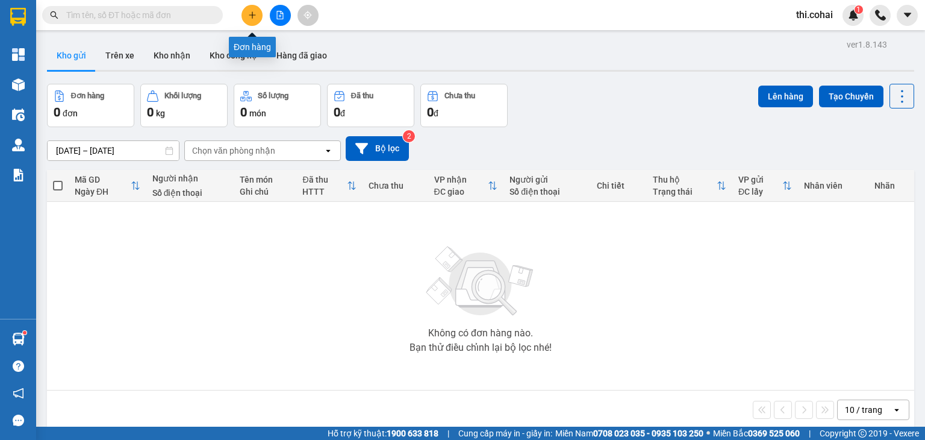 The height and width of the screenshot is (440, 925). I want to click on img: dashboard-icon, so click(18, 54).